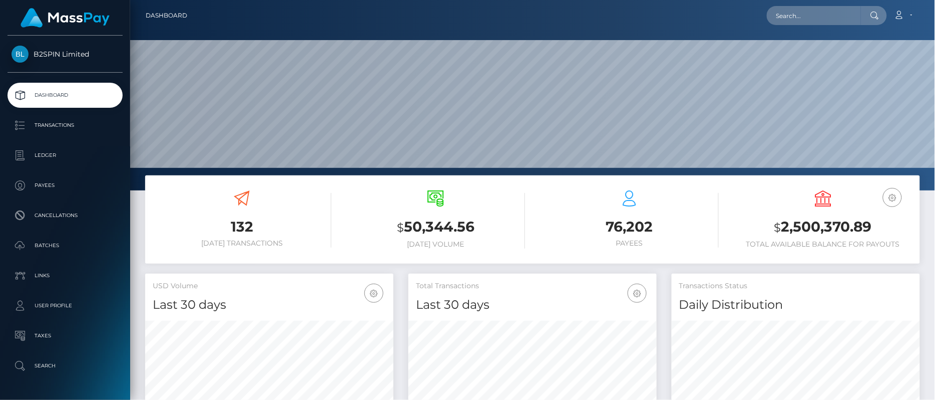  I want to click on h3: 132, so click(242, 226).